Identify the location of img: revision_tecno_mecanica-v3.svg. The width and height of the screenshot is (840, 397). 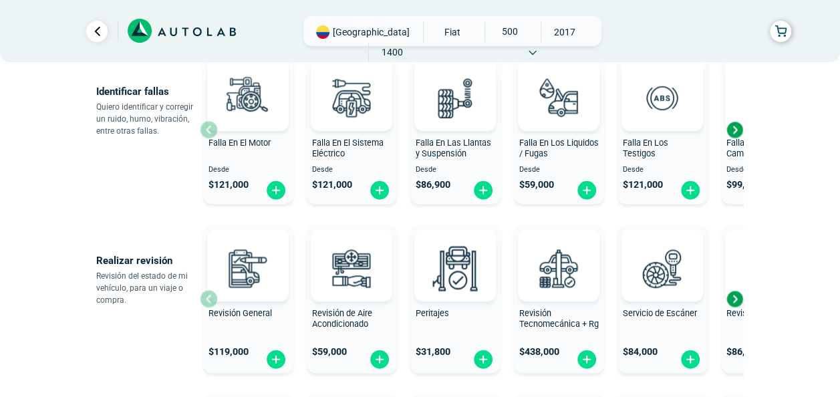
(559, 268).